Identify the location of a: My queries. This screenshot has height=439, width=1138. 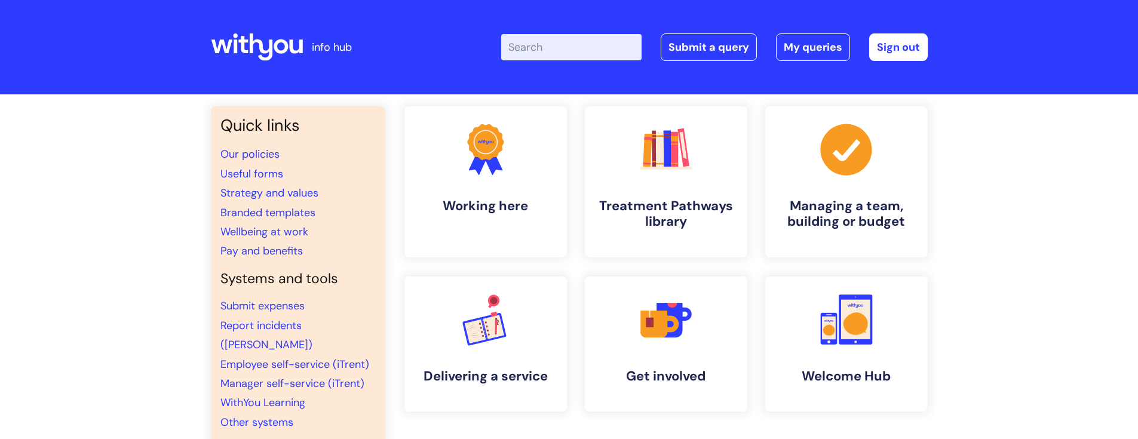
(813, 47).